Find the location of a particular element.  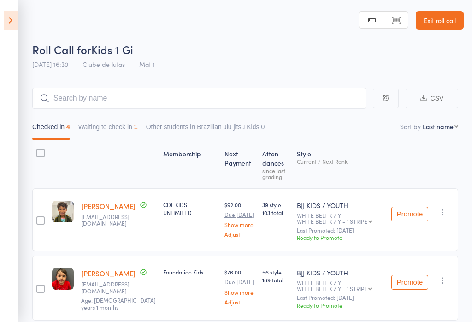

button: Other students in Brazilian Jiu jitsu Kids0 is located at coordinates (206, 129).